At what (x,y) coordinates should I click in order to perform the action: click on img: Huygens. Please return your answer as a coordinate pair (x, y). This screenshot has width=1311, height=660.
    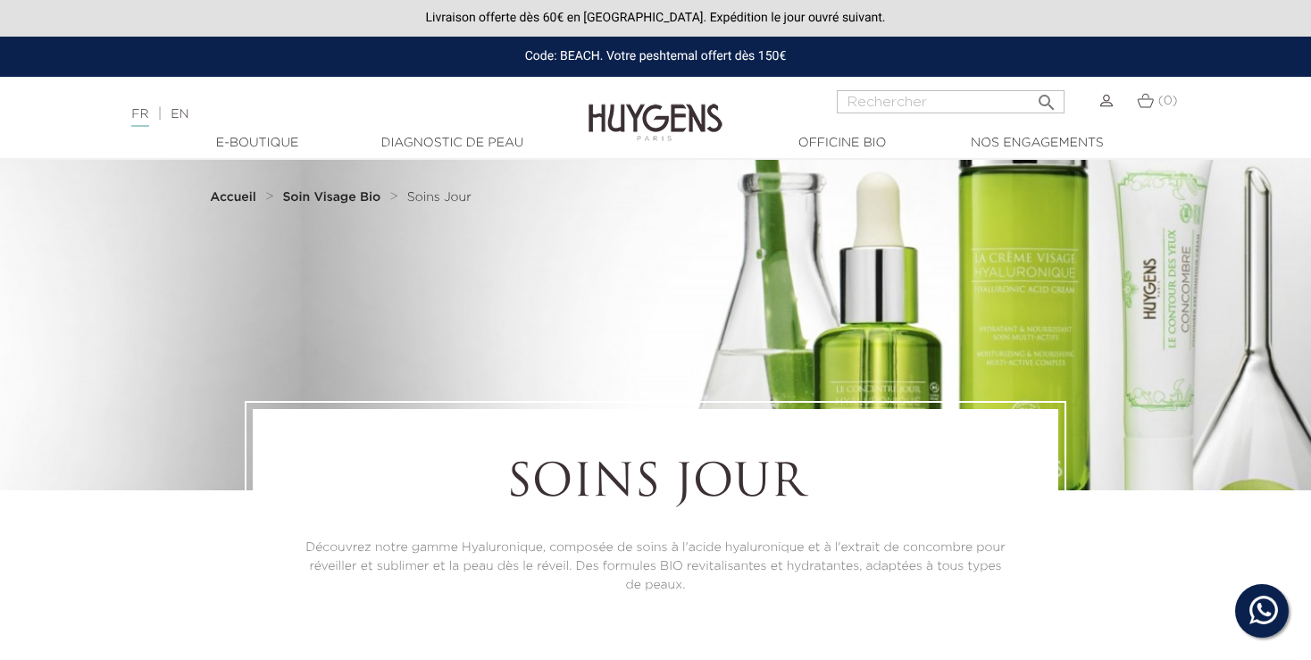
    Looking at the image, I should click on (656, 109).